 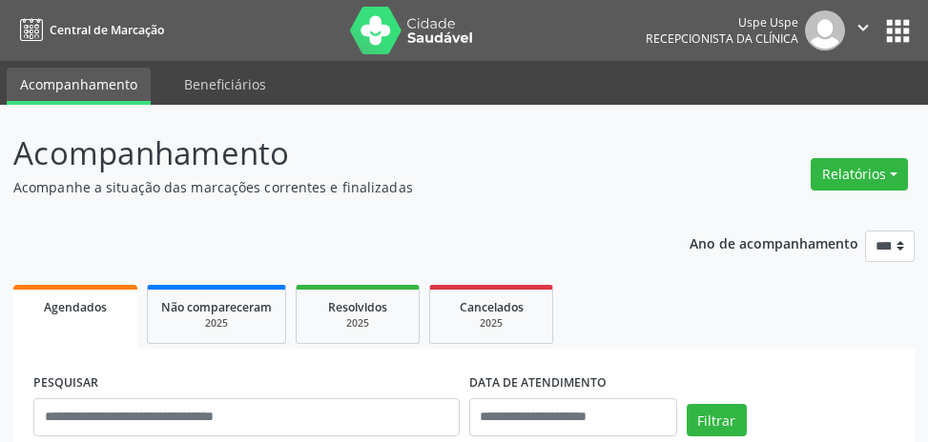 I want to click on a: Acompanhamento, so click(x=78, y=86).